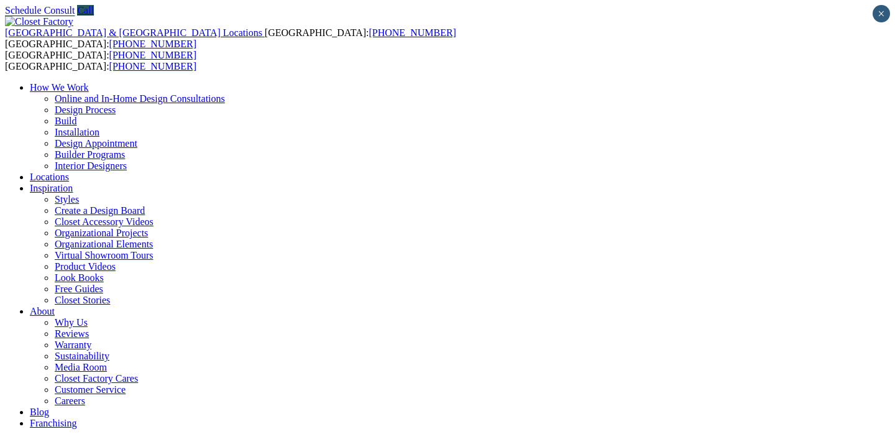 This screenshot has width=895, height=434. Describe the element at coordinates (90, 389) in the screenshot. I see `a: Customer Service` at that location.